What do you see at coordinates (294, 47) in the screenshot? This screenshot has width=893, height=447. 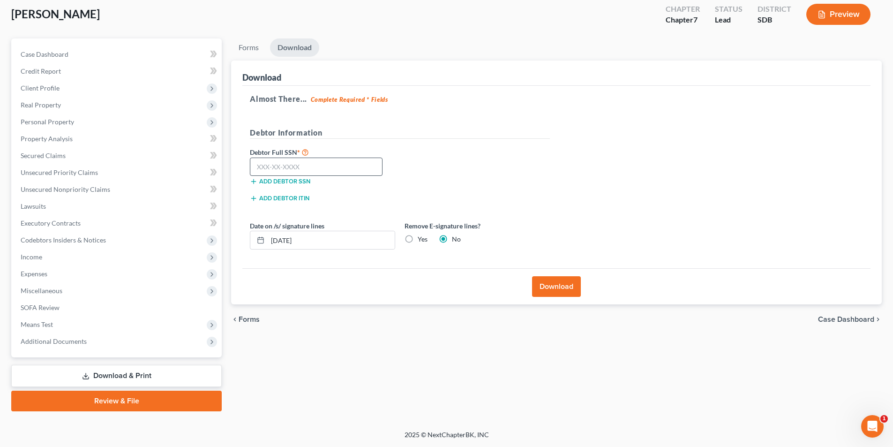 I see `a: Download` at bounding box center [294, 47].